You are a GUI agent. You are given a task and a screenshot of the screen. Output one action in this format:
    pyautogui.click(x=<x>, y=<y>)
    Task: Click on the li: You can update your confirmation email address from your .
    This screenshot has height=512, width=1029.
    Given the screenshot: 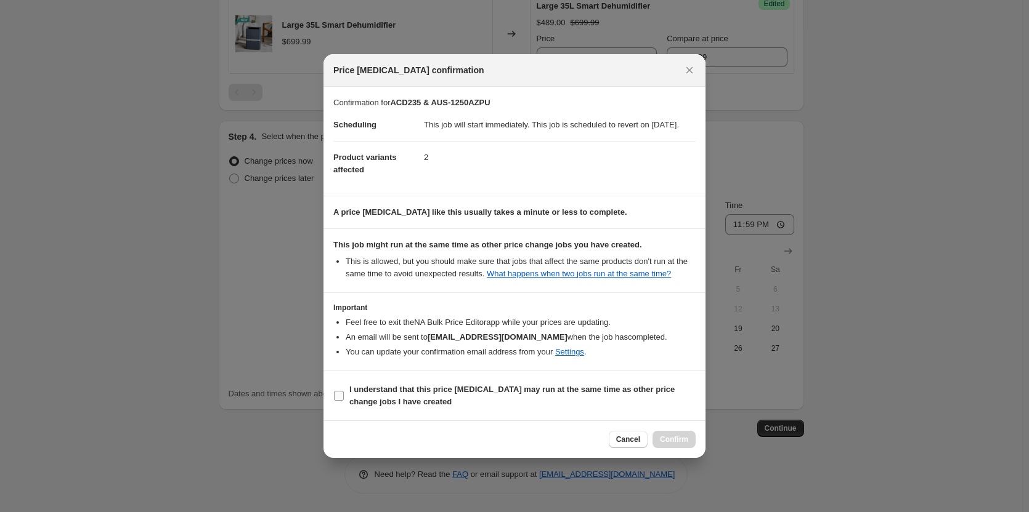 What is the action you would take?
    pyautogui.click(x=520, y=352)
    